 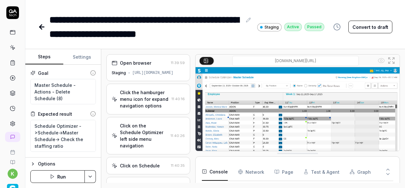 I want to click on button: Settings, so click(x=82, y=57).